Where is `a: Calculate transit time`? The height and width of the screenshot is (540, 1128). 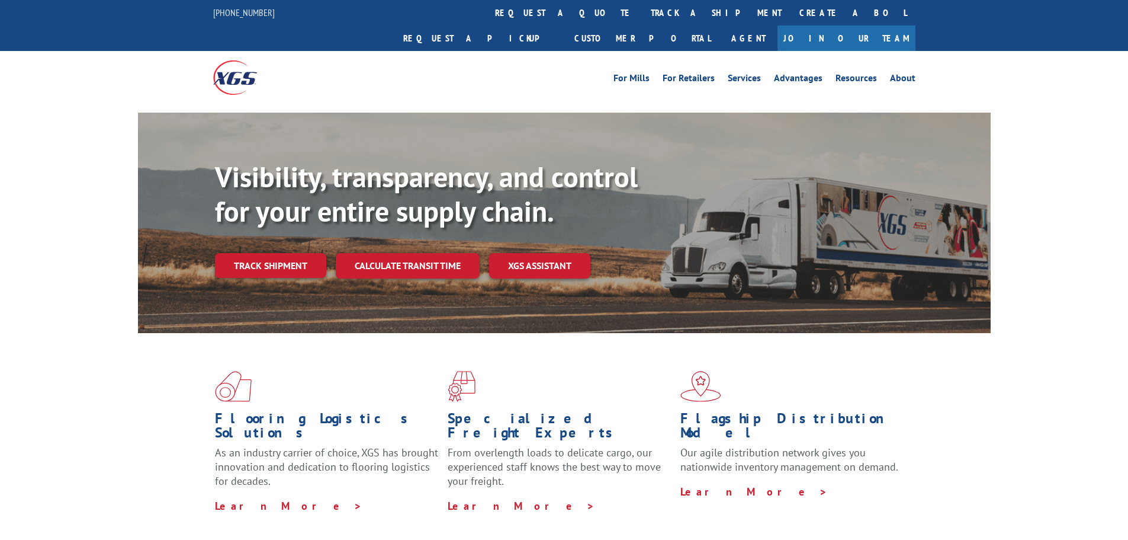
a: Calculate transit time is located at coordinates (408, 265).